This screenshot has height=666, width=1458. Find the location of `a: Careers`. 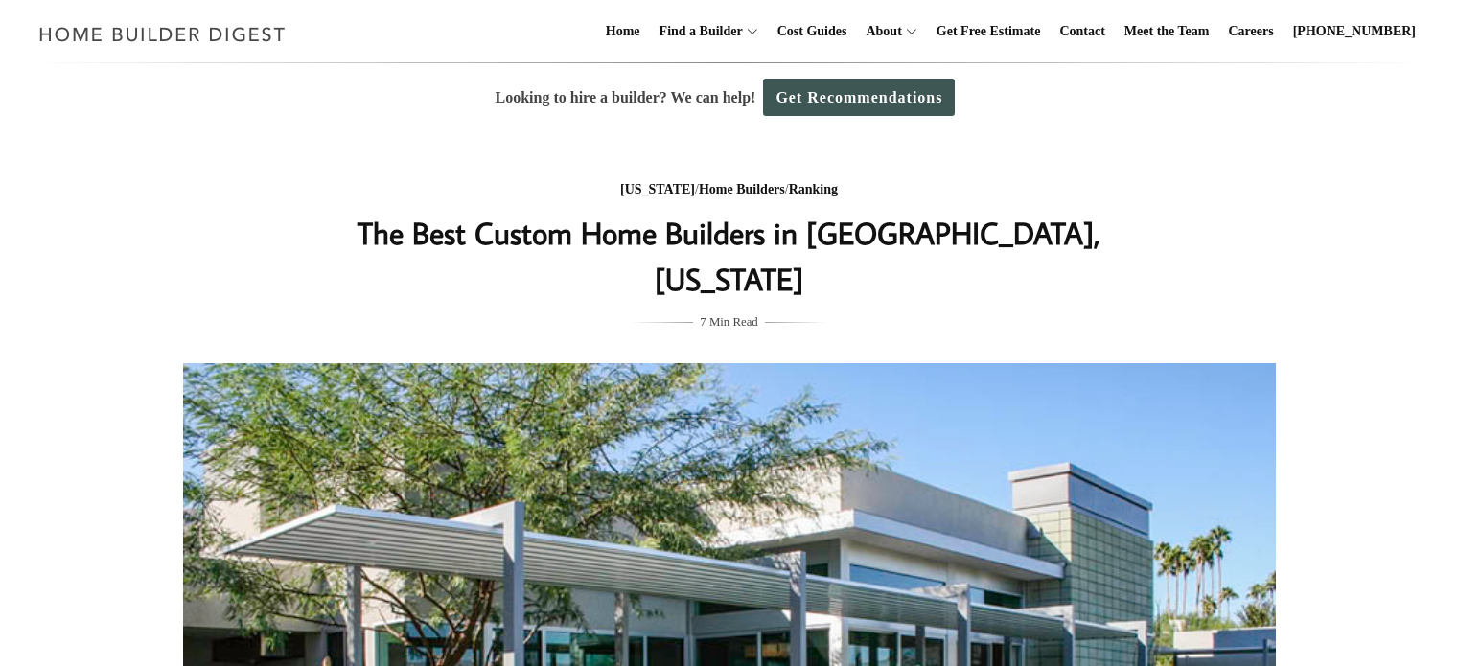

a: Careers is located at coordinates (1251, 32).